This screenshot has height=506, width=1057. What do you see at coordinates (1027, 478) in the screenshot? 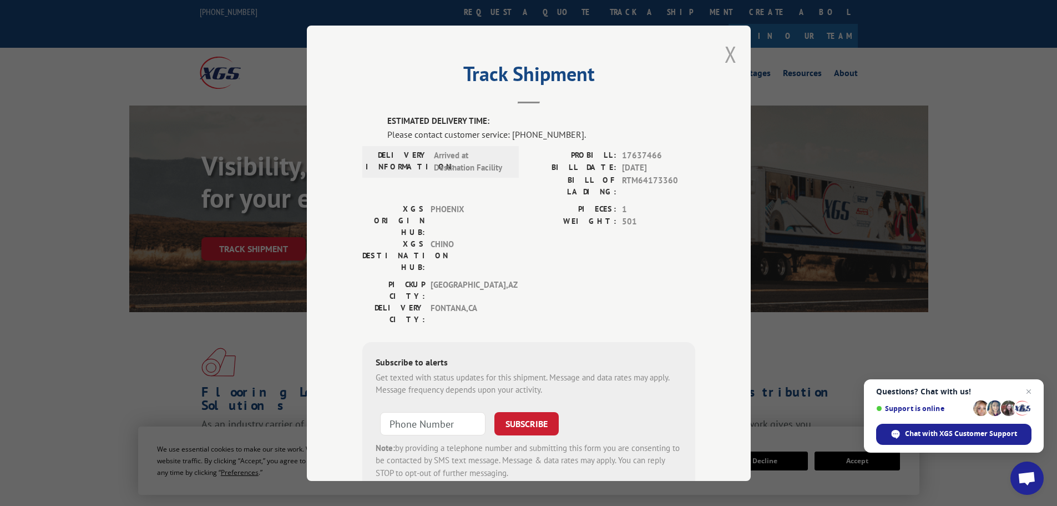
I see `div: Open chat` at bounding box center [1027, 478].